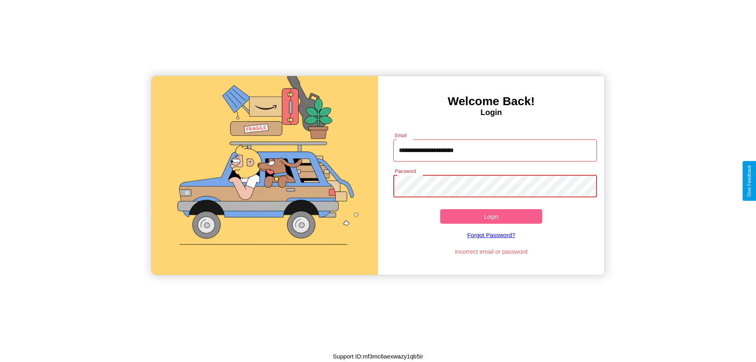 Image resolution: width=756 pixels, height=362 pixels. Describe the element at coordinates (491, 112) in the screenshot. I see `h4: Login` at that location.